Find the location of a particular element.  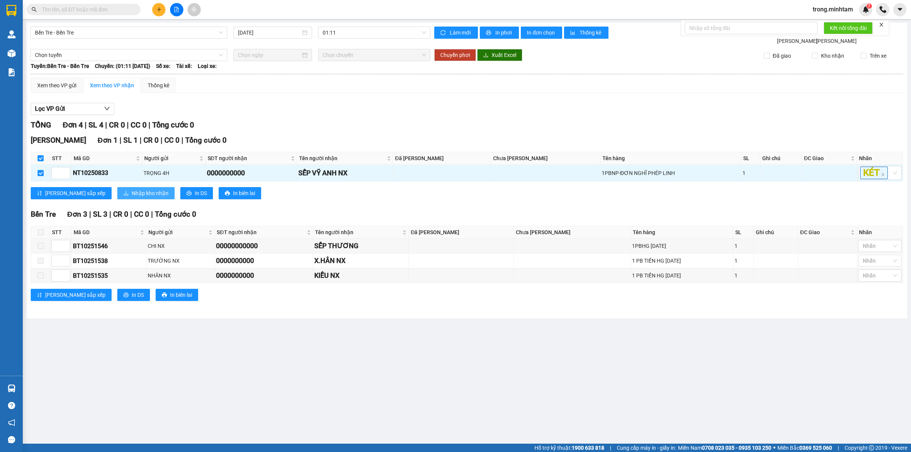

span: Chọn tuyến is located at coordinates (129, 55).